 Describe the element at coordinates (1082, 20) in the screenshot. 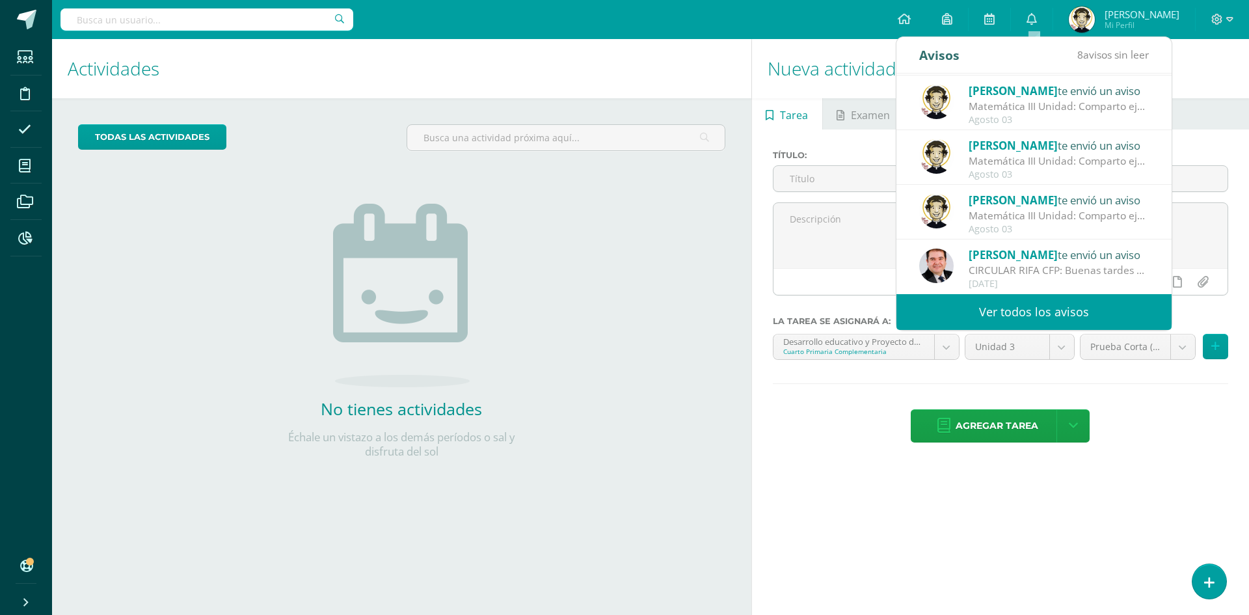

I see `img: cec87810e7b0876db6346626e4ad5e30.png` at that location.